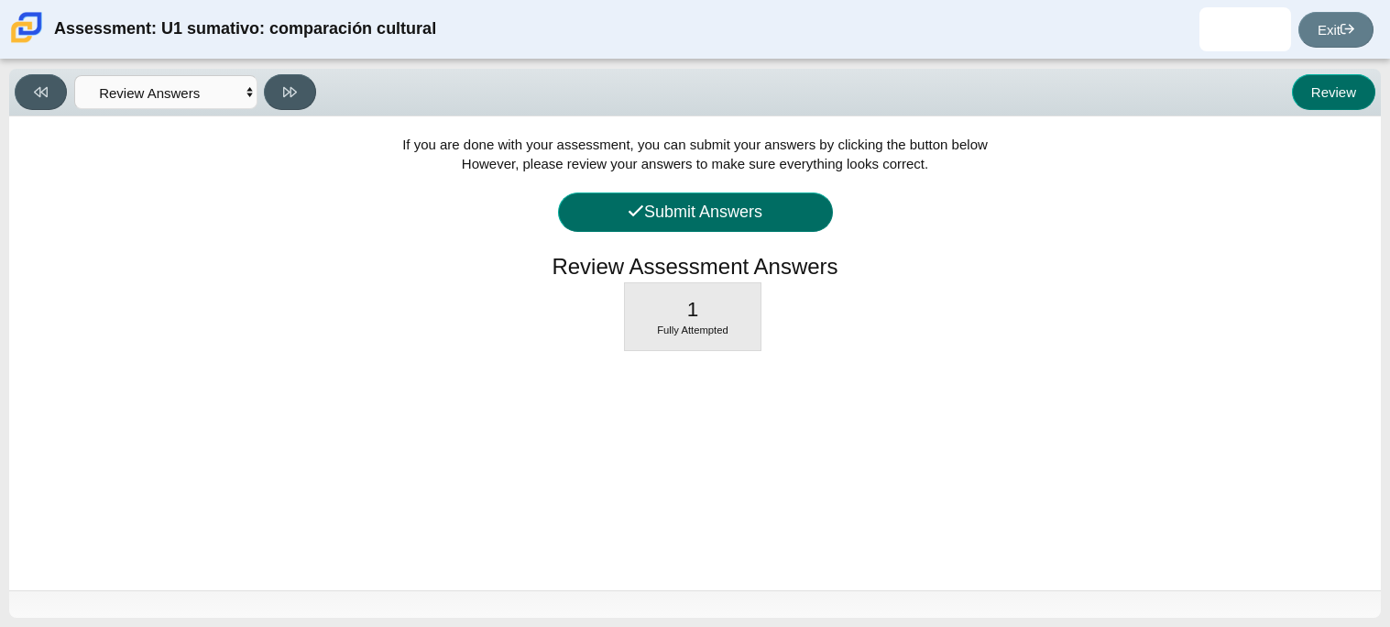 The height and width of the screenshot is (627, 1390). Describe the element at coordinates (693, 330) in the screenshot. I see `span: Fully Attempted` at that location.